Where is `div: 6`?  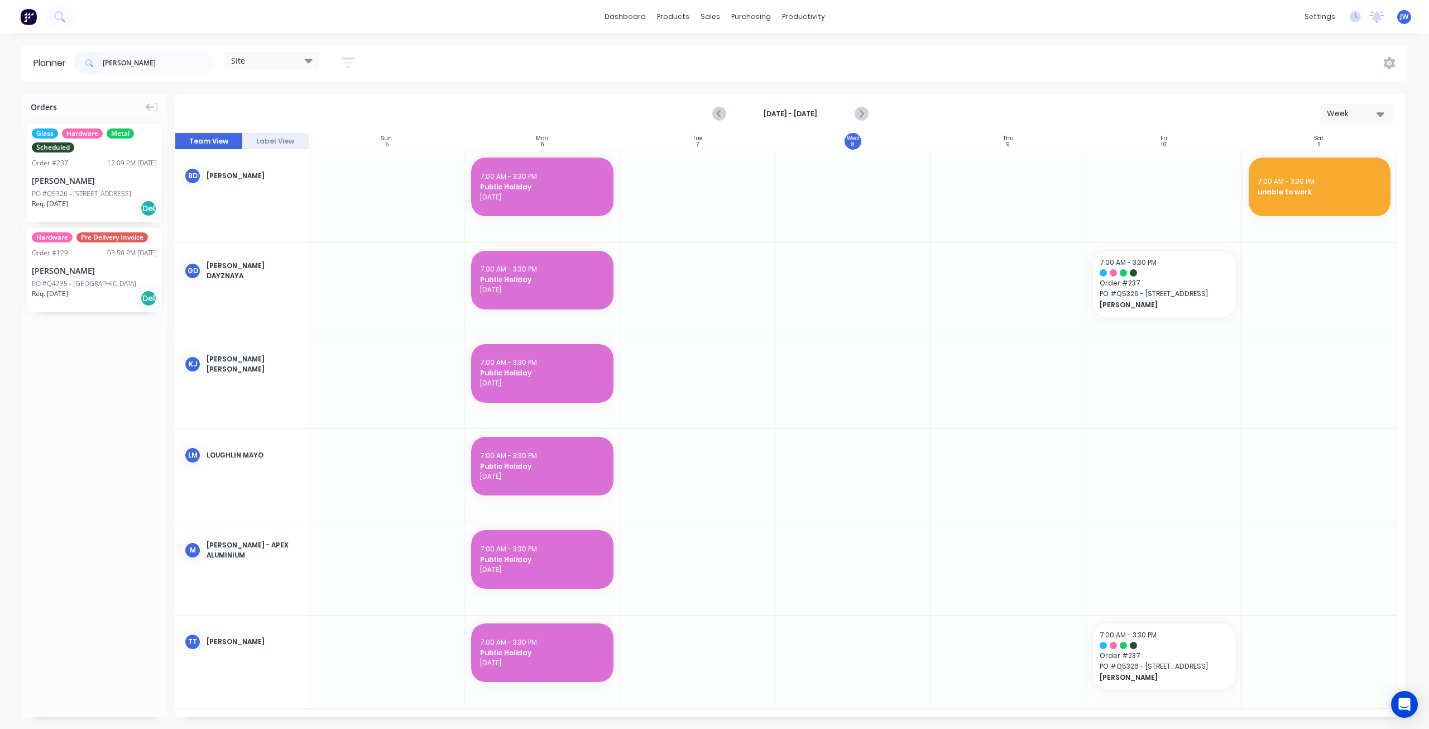 div: 6 is located at coordinates (542, 145).